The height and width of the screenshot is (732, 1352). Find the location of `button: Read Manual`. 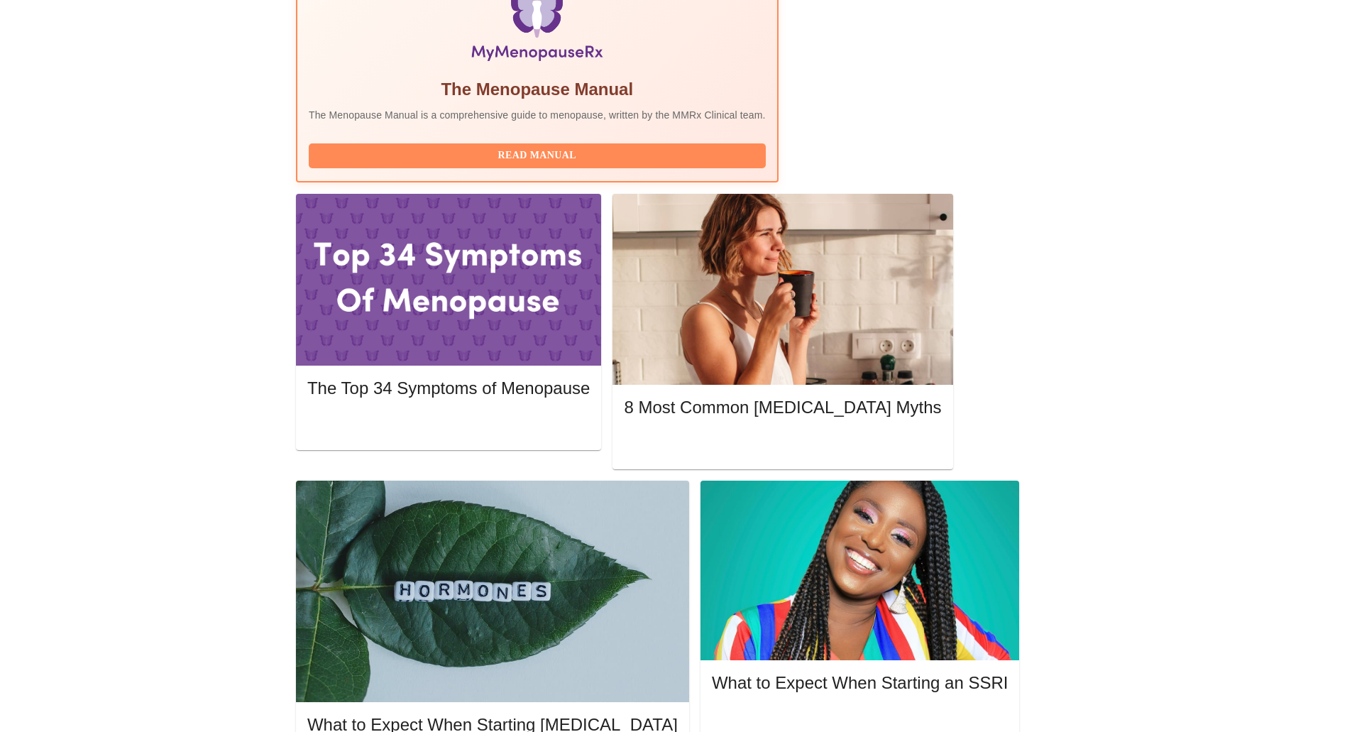

button: Read Manual is located at coordinates (537, 155).